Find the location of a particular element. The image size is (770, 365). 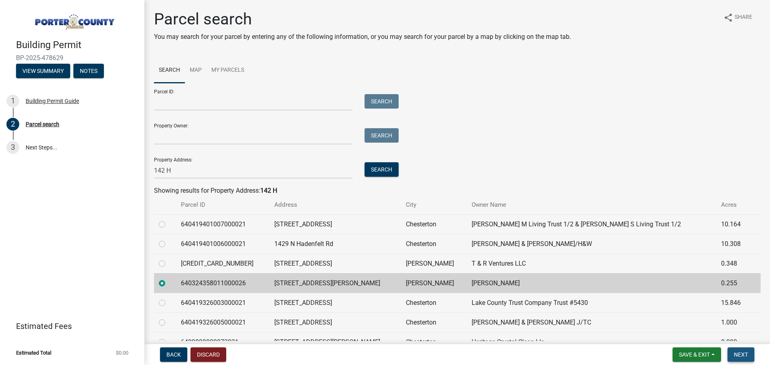

td: 0.348 is located at coordinates (733, 264).